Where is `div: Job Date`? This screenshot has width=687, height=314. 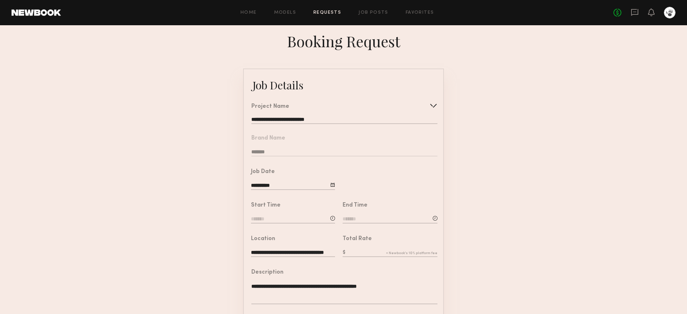
div: Job Date is located at coordinates (263, 172).